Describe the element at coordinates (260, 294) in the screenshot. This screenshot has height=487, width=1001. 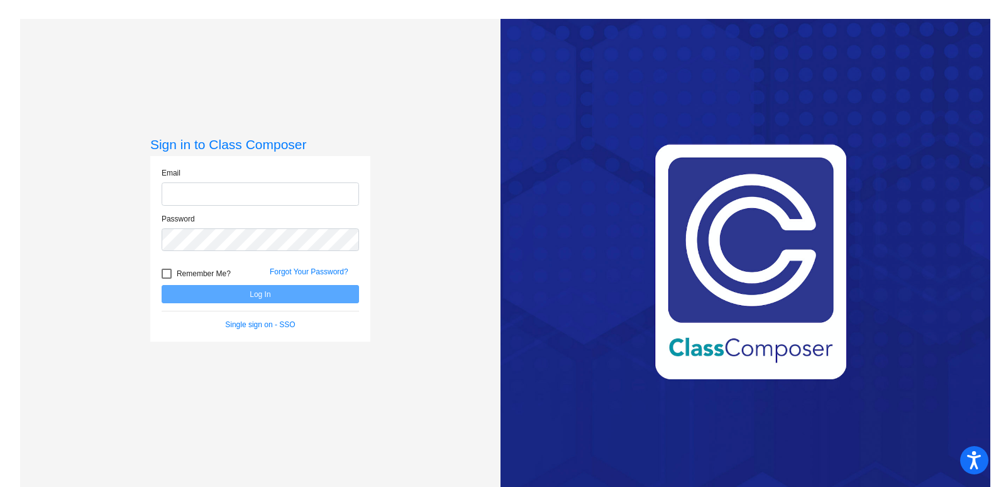
I see `button: Log In` at that location.